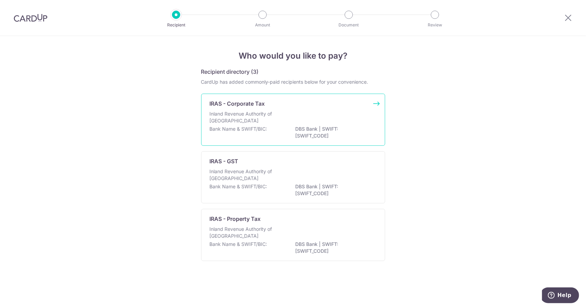  Describe the element at coordinates (262, 25) in the screenshot. I see `p: Amount` at that location.